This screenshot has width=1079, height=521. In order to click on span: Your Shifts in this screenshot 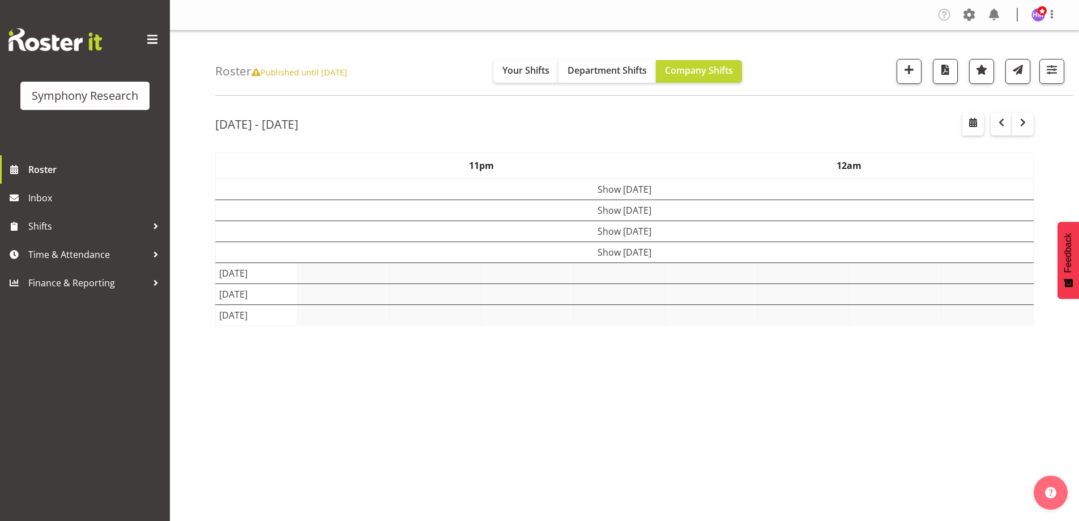, I will do `click(526, 70)`.